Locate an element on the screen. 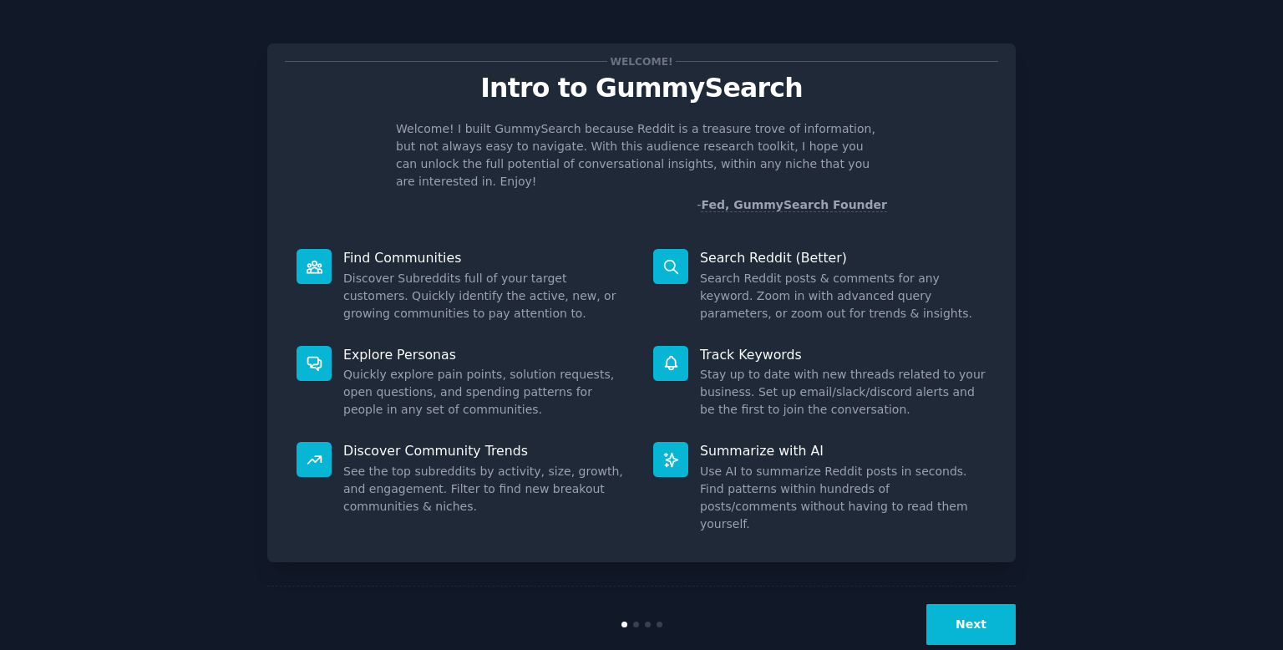 This screenshot has height=650, width=1283. p: Intro to GummySearch is located at coordinates (641, 88).